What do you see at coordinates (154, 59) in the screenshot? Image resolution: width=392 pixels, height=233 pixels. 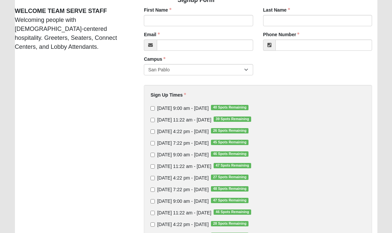 I see `label: Campus` at bounding box center [154, 59].